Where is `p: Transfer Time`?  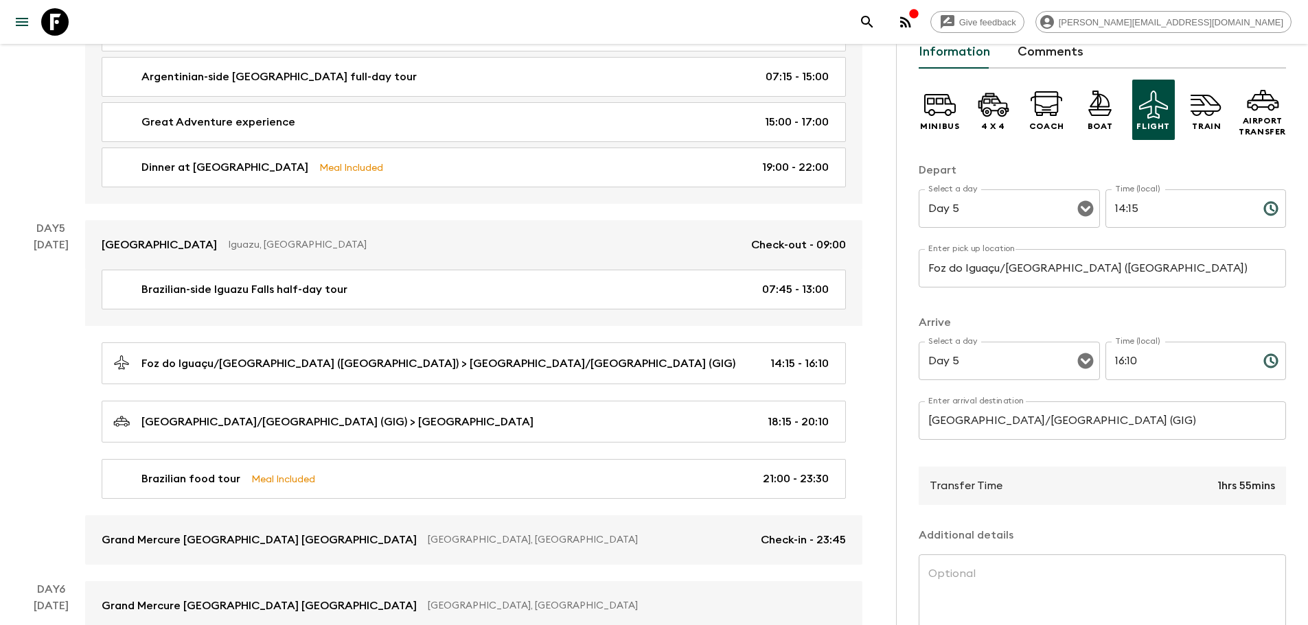
p: Transfer Time is located at coordinates (966, 486).